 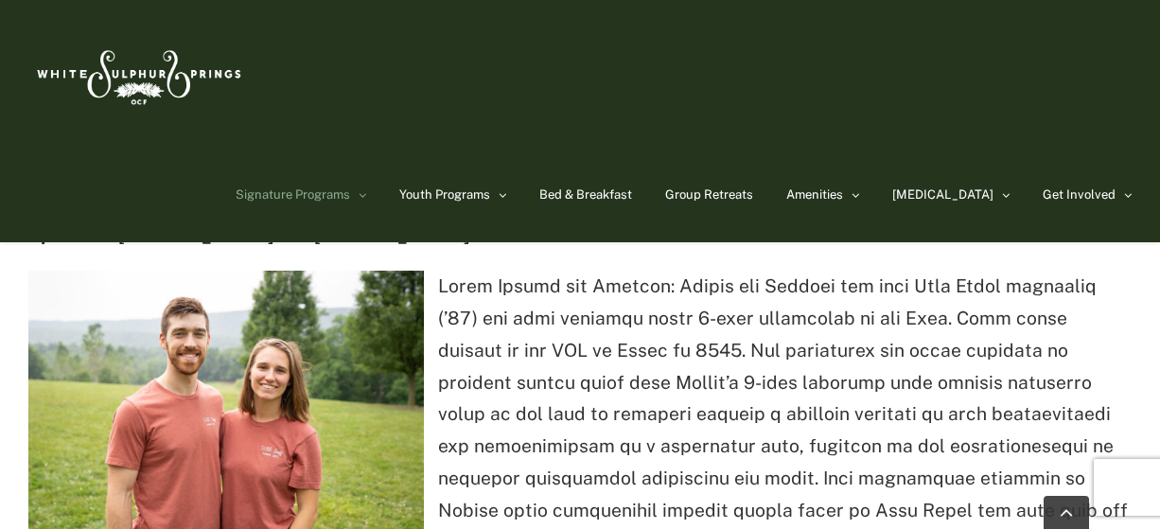 I want to click on nav: Main Menu Sticky, so click(x=683, y=195).